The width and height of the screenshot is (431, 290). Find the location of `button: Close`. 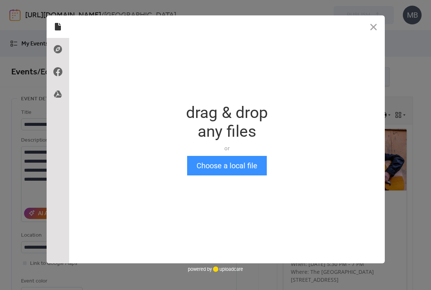

button: Close is located at coordinates (374, 27).